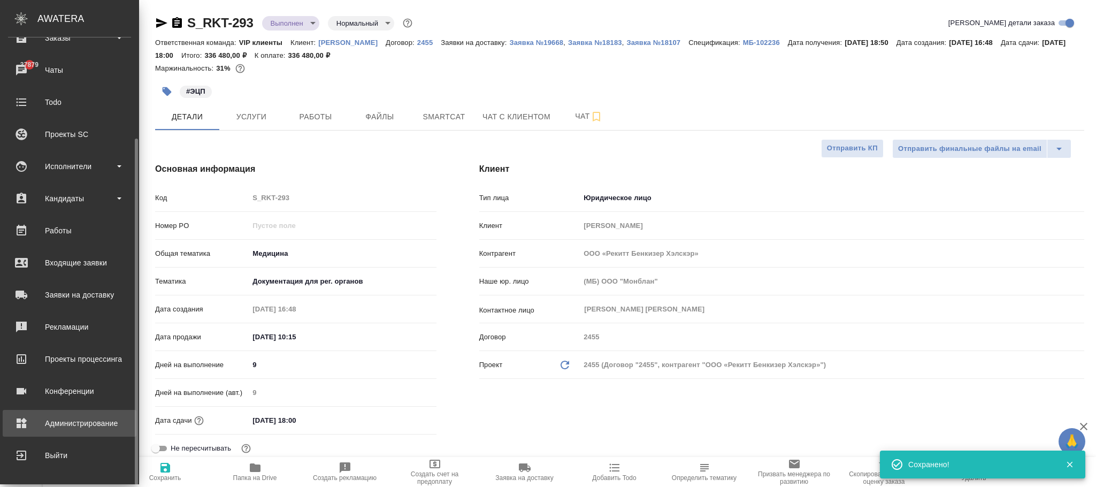 The width and height of the screenshot is (1096, 487). Describe the element at coordinates (529, 337) in the screenshot. I see `p: Договор` at that location.